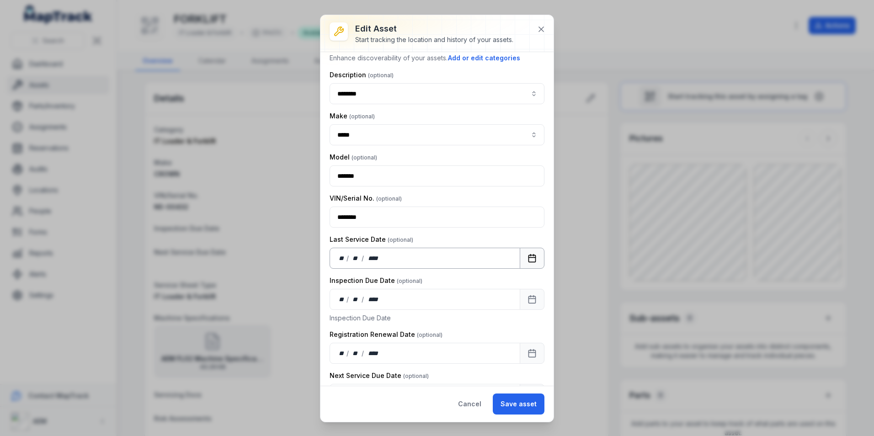 The width and height of the screenshot is (874, 436). What do you see at coordinates (434, 40) in the screenshot?
I see `div: Start tracking the location and history of your assets.` at bounding box center [434, 40].